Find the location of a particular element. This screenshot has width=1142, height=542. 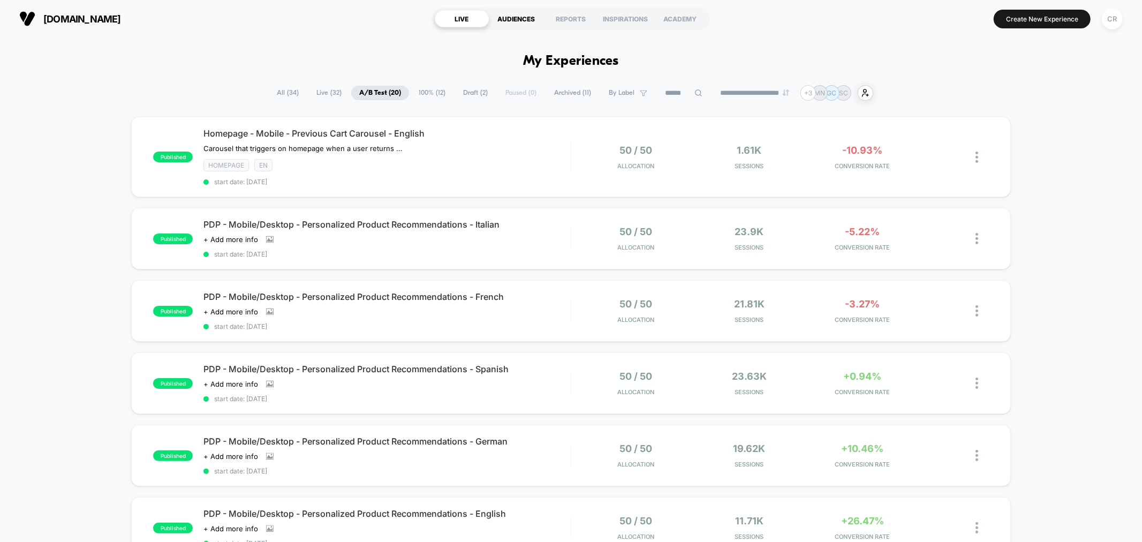

button: CR is located at coordinates (1112, 19).